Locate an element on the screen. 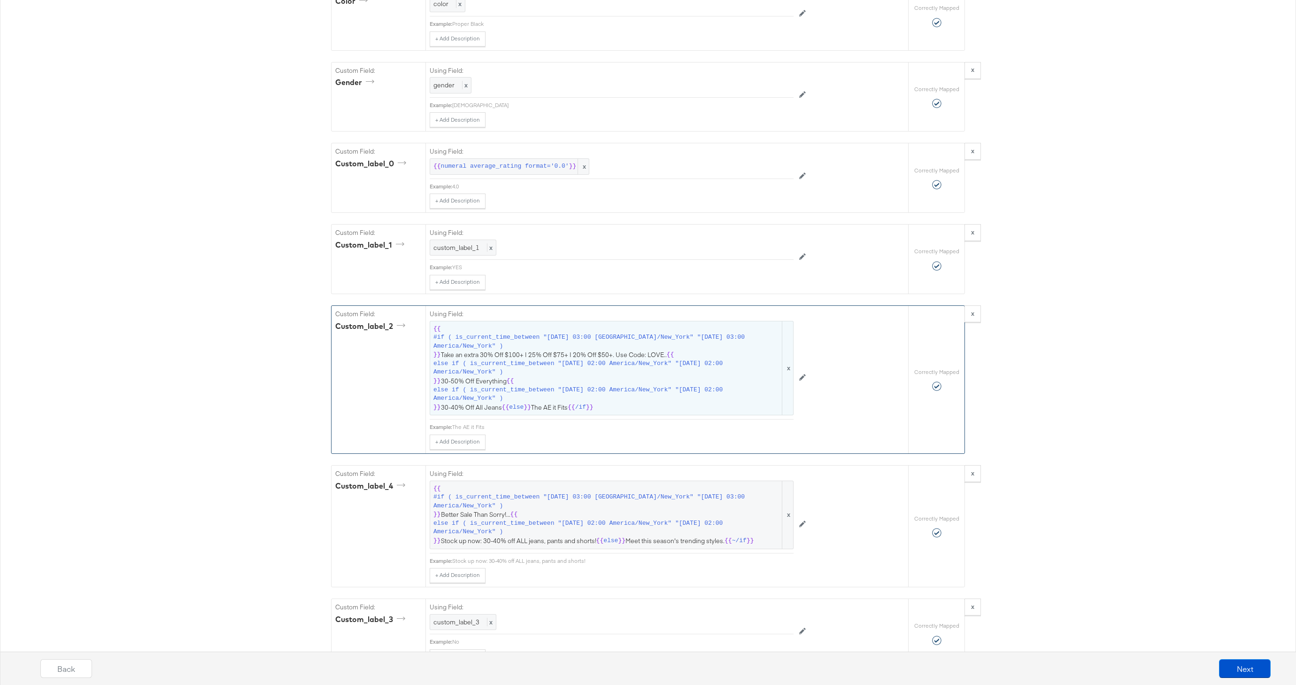 The image size is (1296, 685). div: custom_label_1 is located at coordinates (371, 245).